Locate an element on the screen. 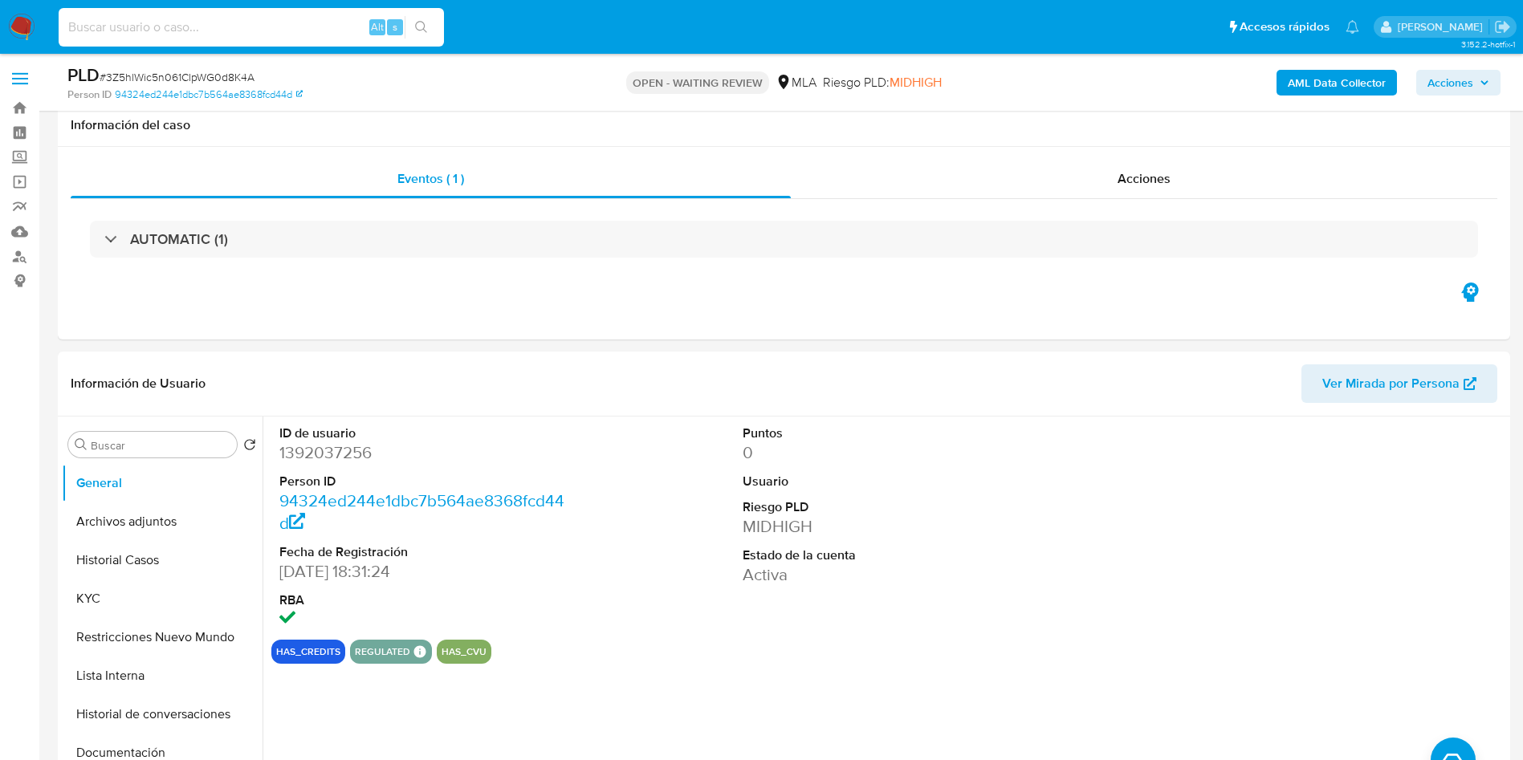  h3: AUTOMATIC (1) is located at coordinates (179, 239).